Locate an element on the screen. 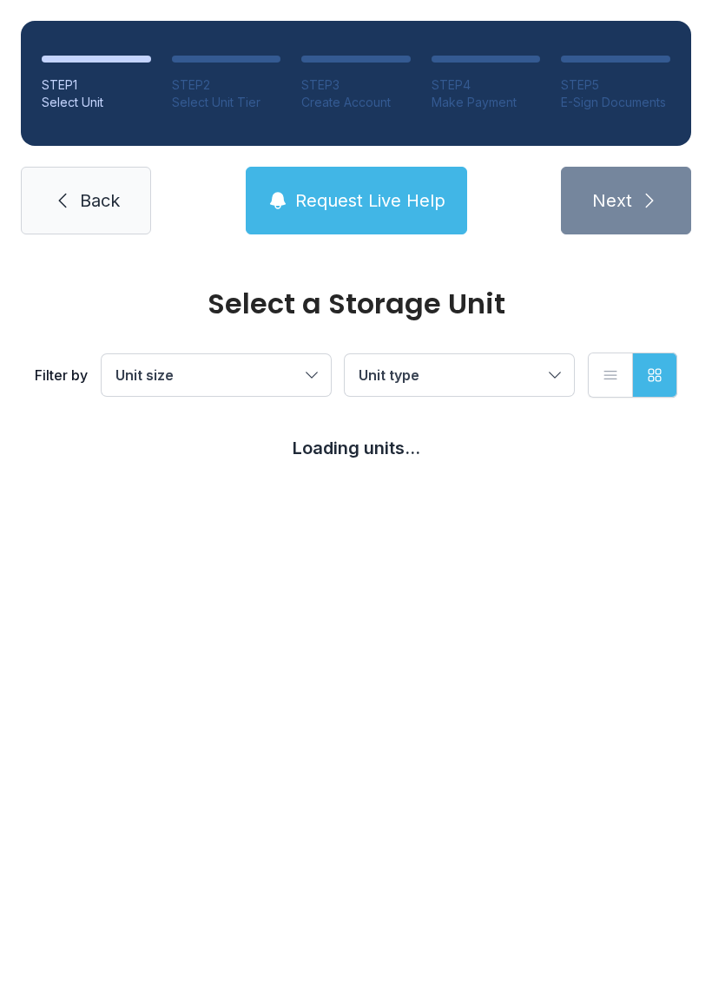 The height and width of the screenshot is (982, 712). div: Create Account is located at coordinates (356, 102).